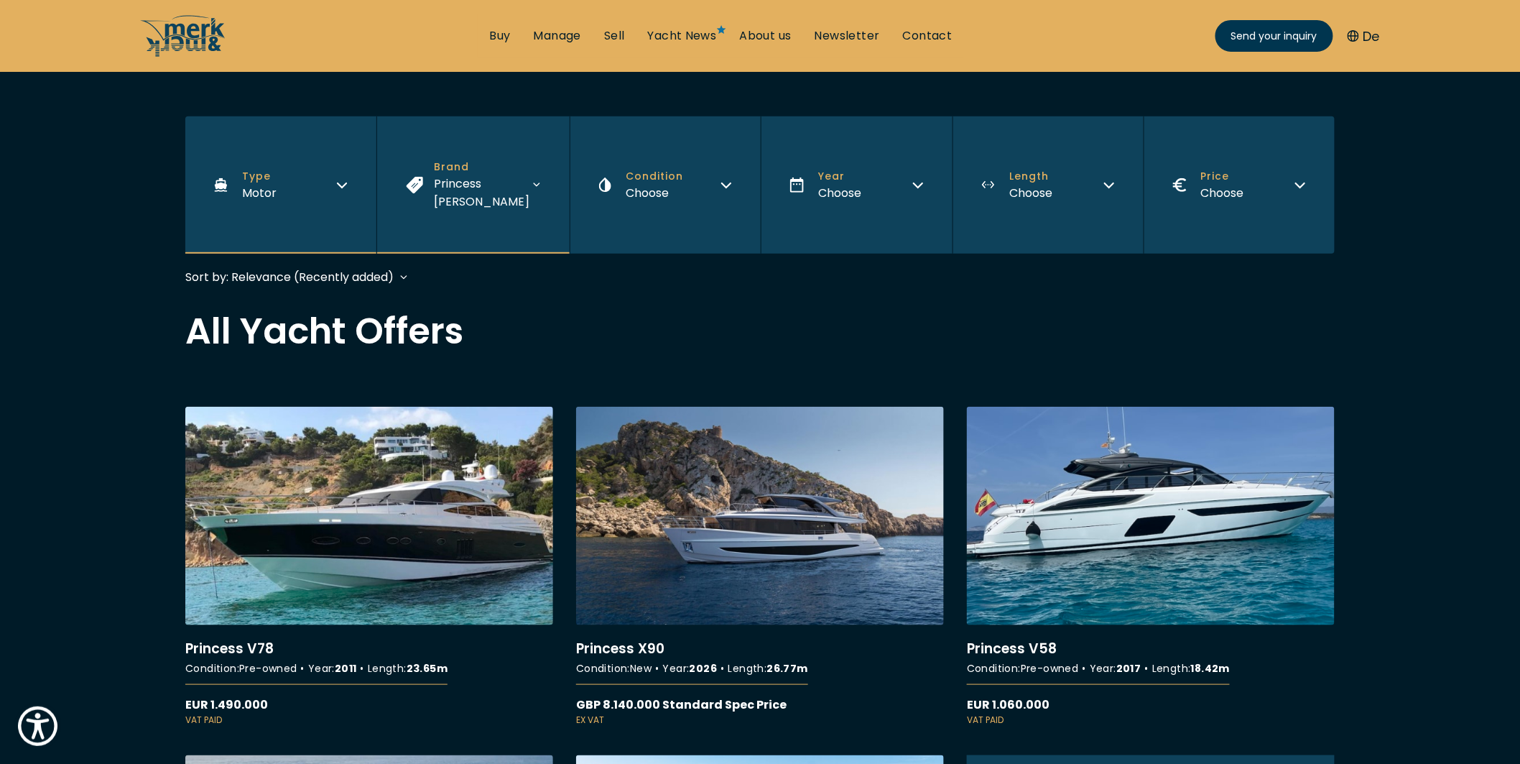 The image size is (1520, 764). I want to click on button: PriceChoose, so click(1239, 185).